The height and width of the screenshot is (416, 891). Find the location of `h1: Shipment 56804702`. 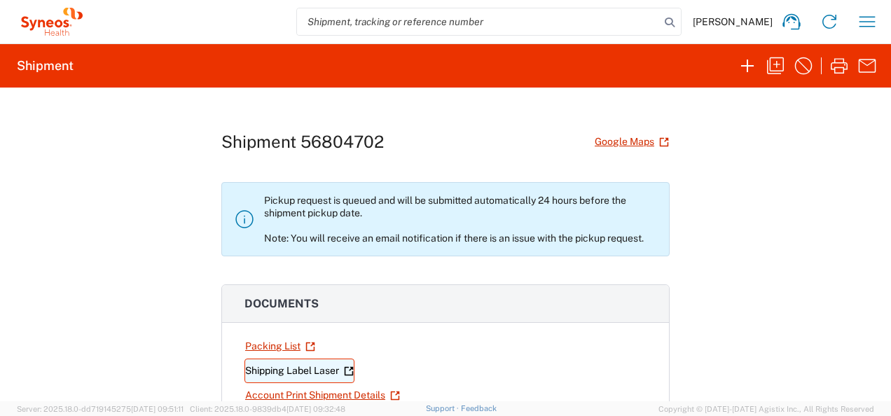

h1: Shipment 56804702 is located at coordinates (303, 141).